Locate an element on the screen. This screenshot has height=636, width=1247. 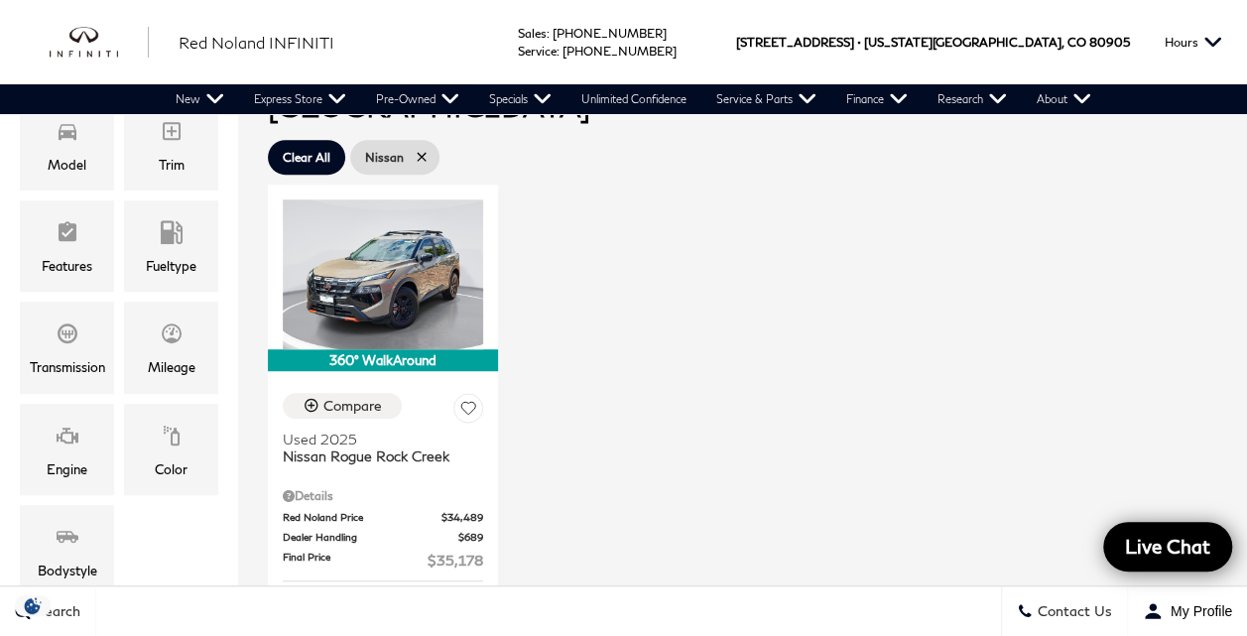
div: Engine is located at coordinates (66, 469).